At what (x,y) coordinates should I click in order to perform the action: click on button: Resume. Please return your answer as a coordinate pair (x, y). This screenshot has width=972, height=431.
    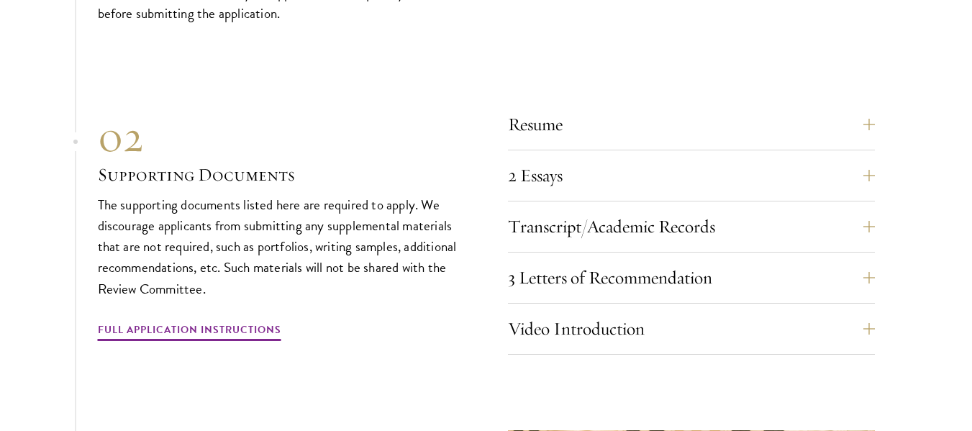
    Looking at the image, I should click on (691, 124).